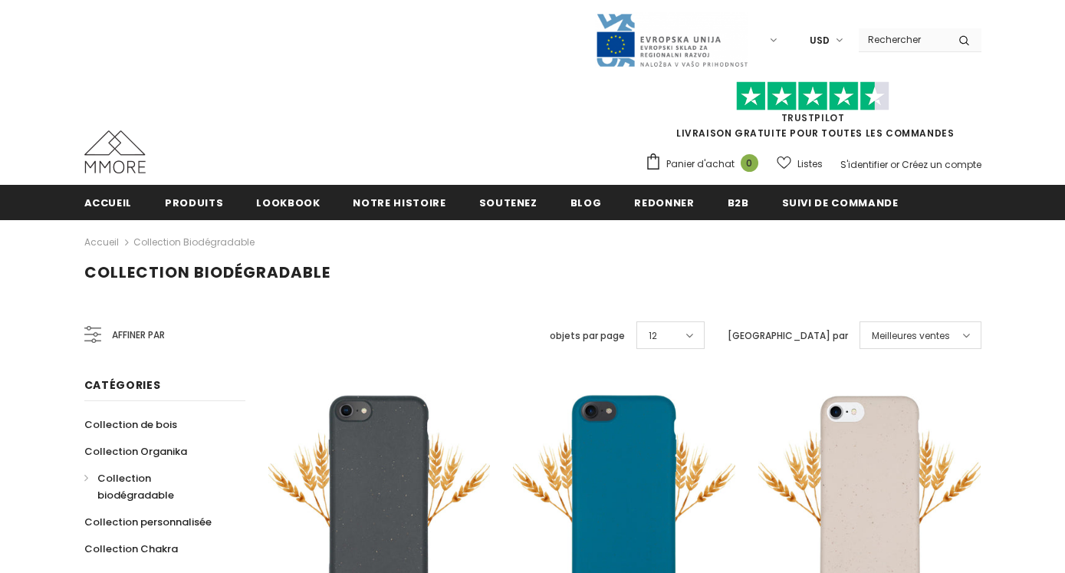 The width and height of the screenshot is (1065, 573). I want to click on span: B2B, so click(738, 202).